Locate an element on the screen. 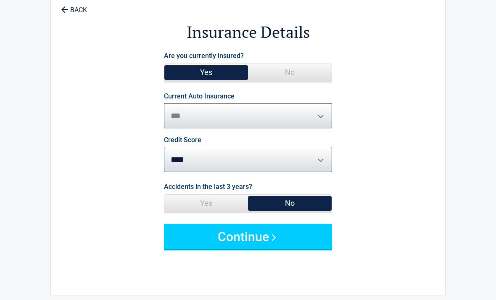  label: Accidents in the last 3 years? is located at coordinates (208, 186).